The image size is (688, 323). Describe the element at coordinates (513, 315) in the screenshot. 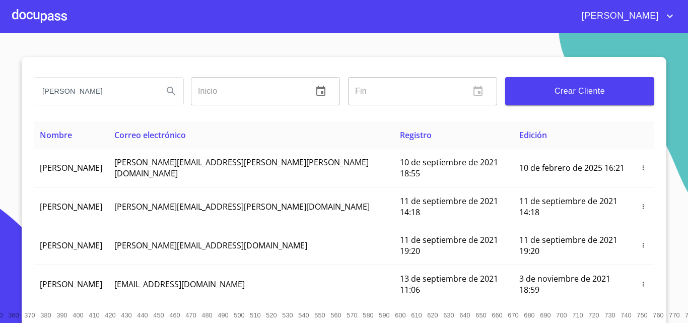

I see `span: 670` at that location.